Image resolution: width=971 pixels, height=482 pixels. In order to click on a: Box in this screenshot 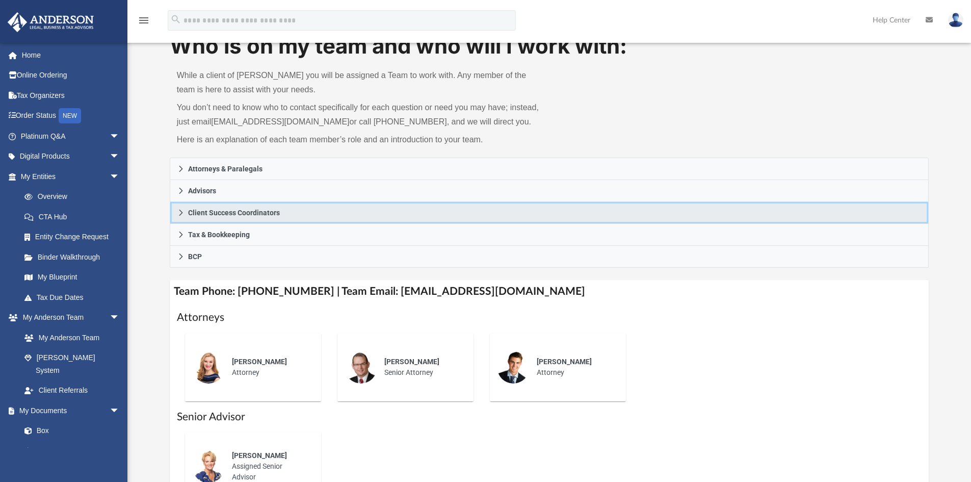, I will do `click(69, 431)`.